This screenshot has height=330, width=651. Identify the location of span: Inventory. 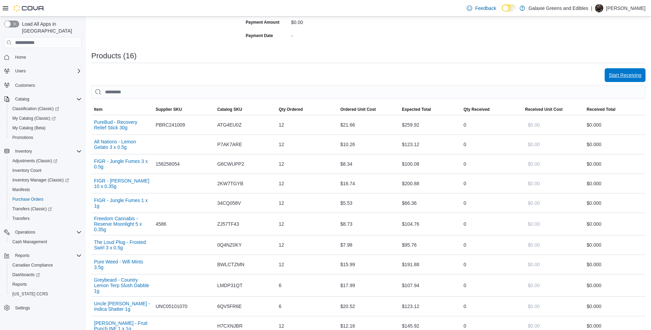
(23, 151).